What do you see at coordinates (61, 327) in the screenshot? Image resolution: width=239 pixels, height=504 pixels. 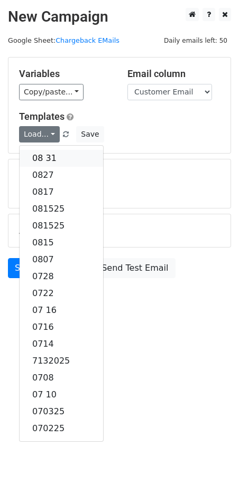 I see `a: 0716` at bounding box center [61, 327].